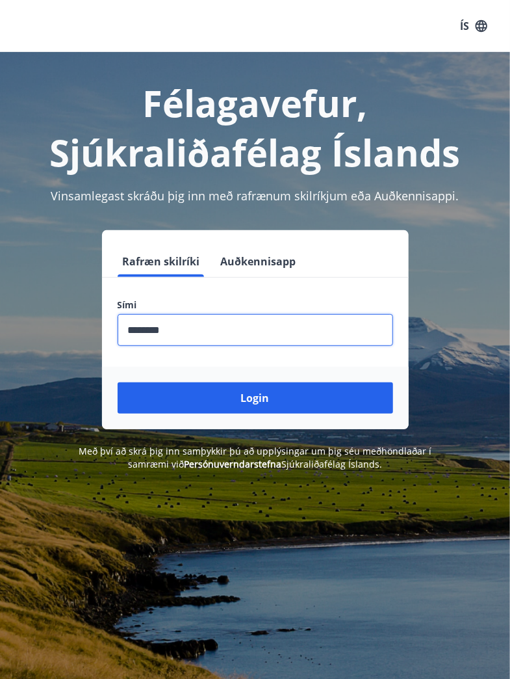  Describe the element at coordinates (259, 261) in the screenshot. I see `button: Auðkennisapp` at that location.